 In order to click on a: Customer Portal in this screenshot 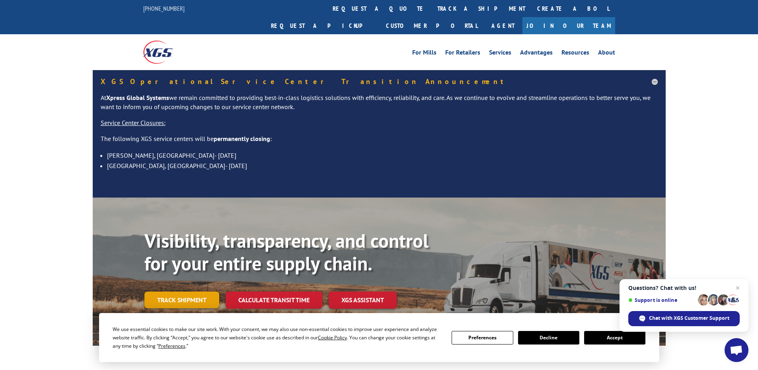, I will do `click(432, 25)`.